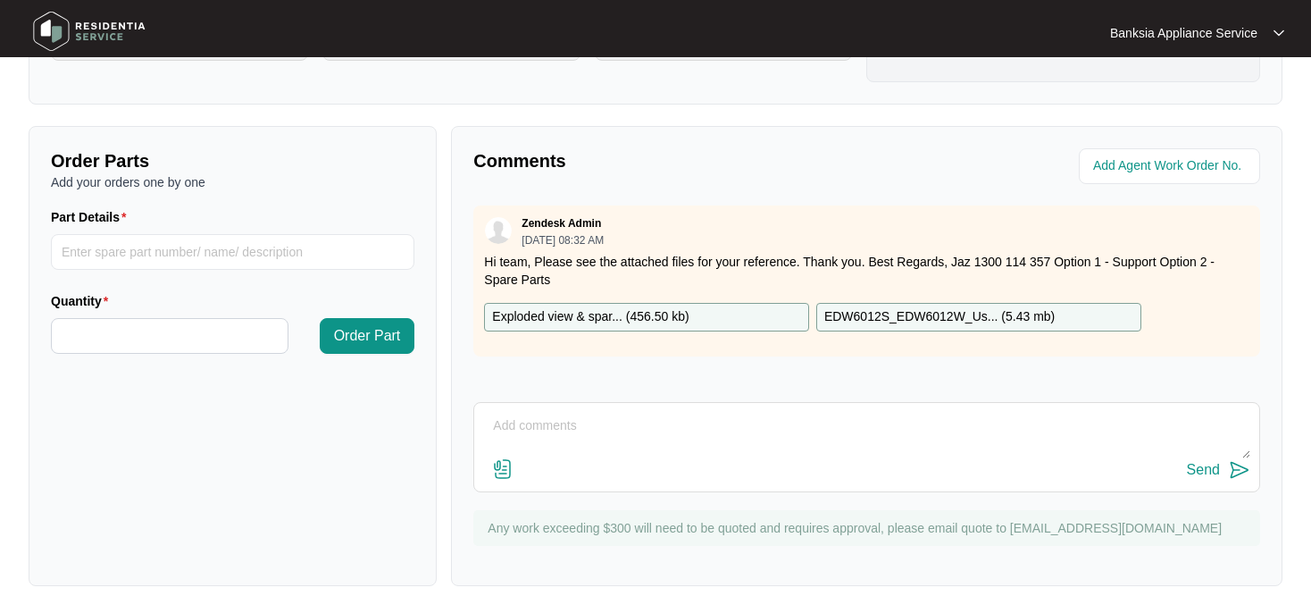 This screenshot has width=1311, height=613. I want to click on img: send-icon.svg, so click(1240, 470).